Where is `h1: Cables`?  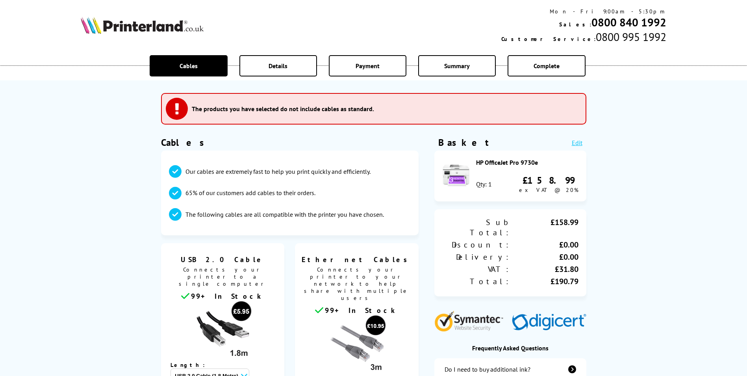 h1: Cables is located at coordinates (290, 142).